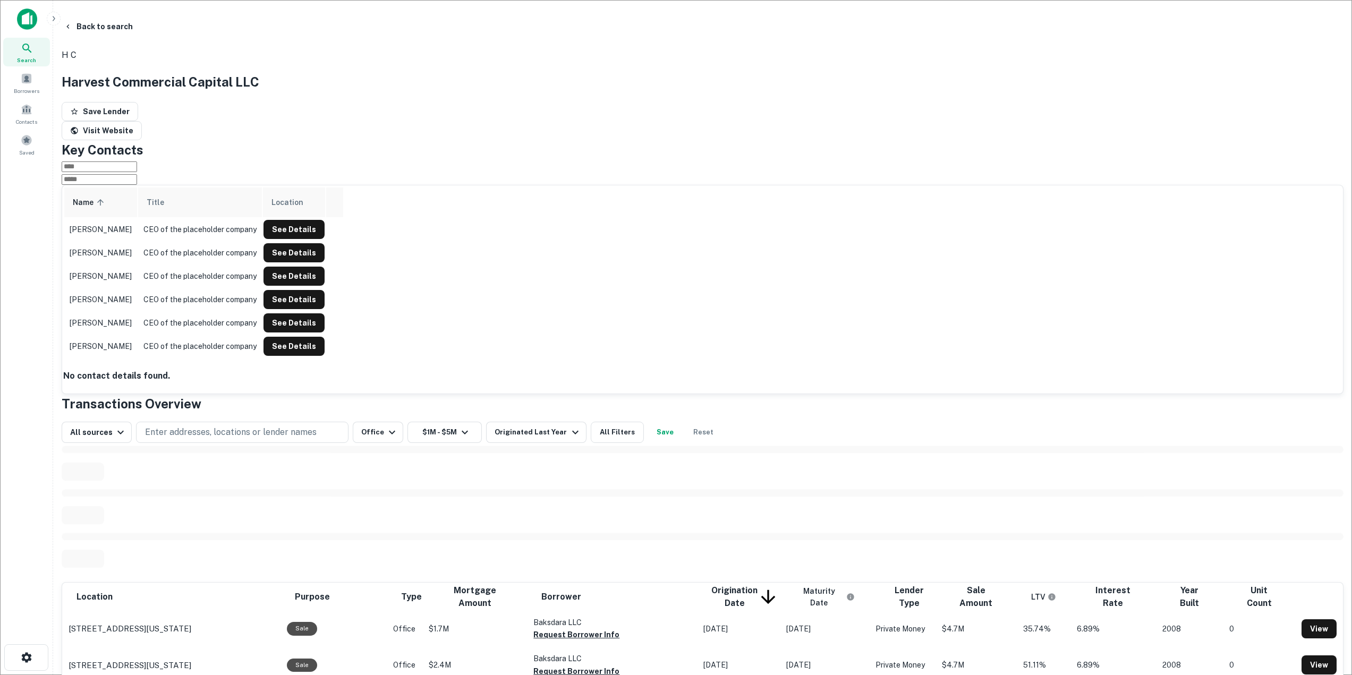 The height and width of the screenshot is (675, 1352). What do you see at coordinates (27, 83) in the screenshot?
I see `div: Borrowers` at bounding box center [27, 83].